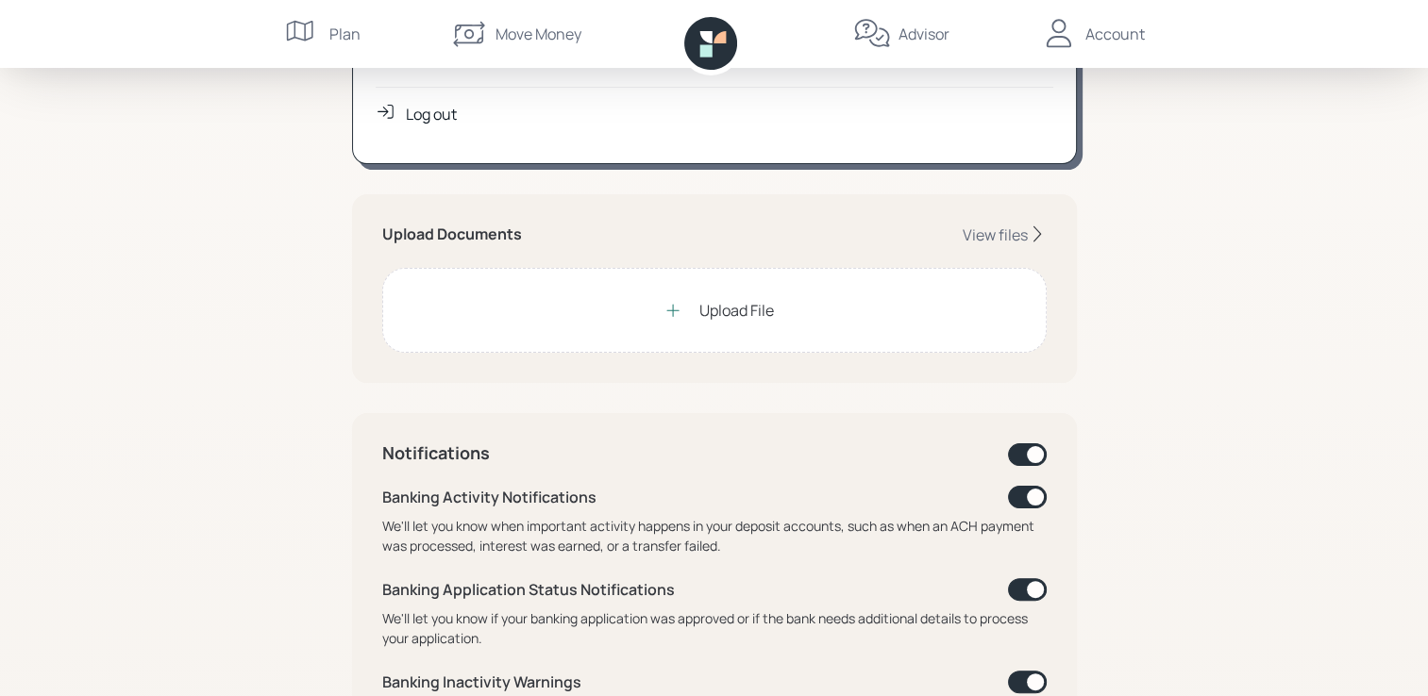 The height and width of the screenshot is (696, 1428). I want to click on div: Advisor, so click(924, 34).